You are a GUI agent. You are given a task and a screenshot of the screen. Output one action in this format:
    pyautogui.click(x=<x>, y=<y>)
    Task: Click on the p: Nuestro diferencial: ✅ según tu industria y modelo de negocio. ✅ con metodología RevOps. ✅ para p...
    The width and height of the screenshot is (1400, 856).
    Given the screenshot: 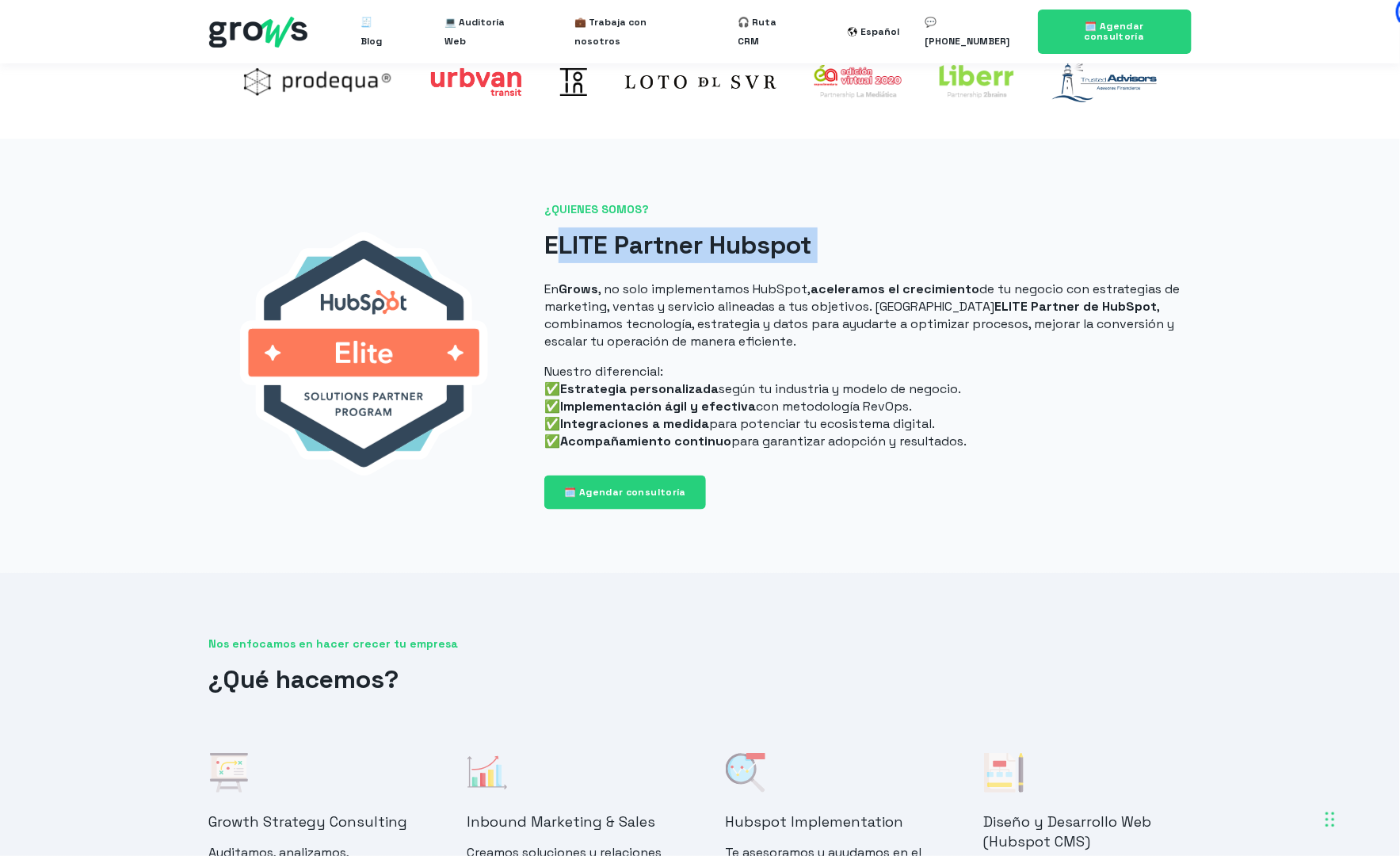 What is the action you would take?
    pyautogui.click(x=867, y=406)
    